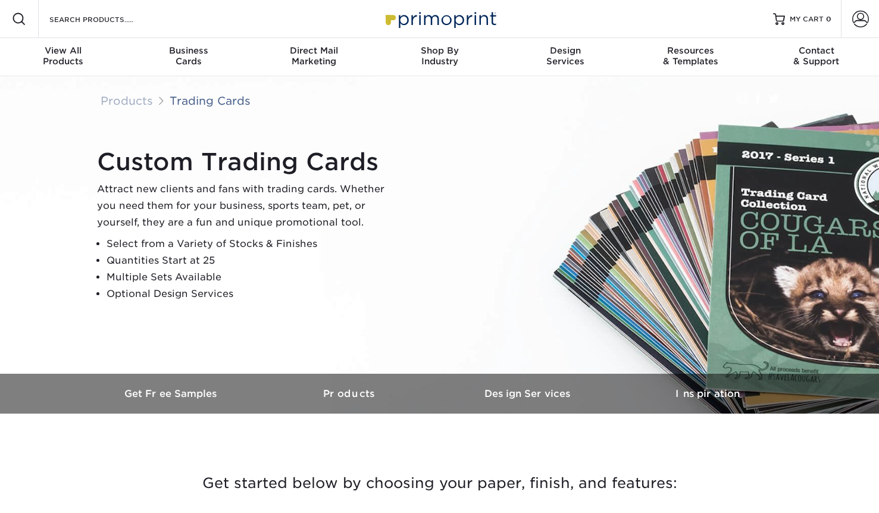 Image resolution: width=879 pixels, height=513 pixels. I want to click on a: DesignServices, so click(565, 57).